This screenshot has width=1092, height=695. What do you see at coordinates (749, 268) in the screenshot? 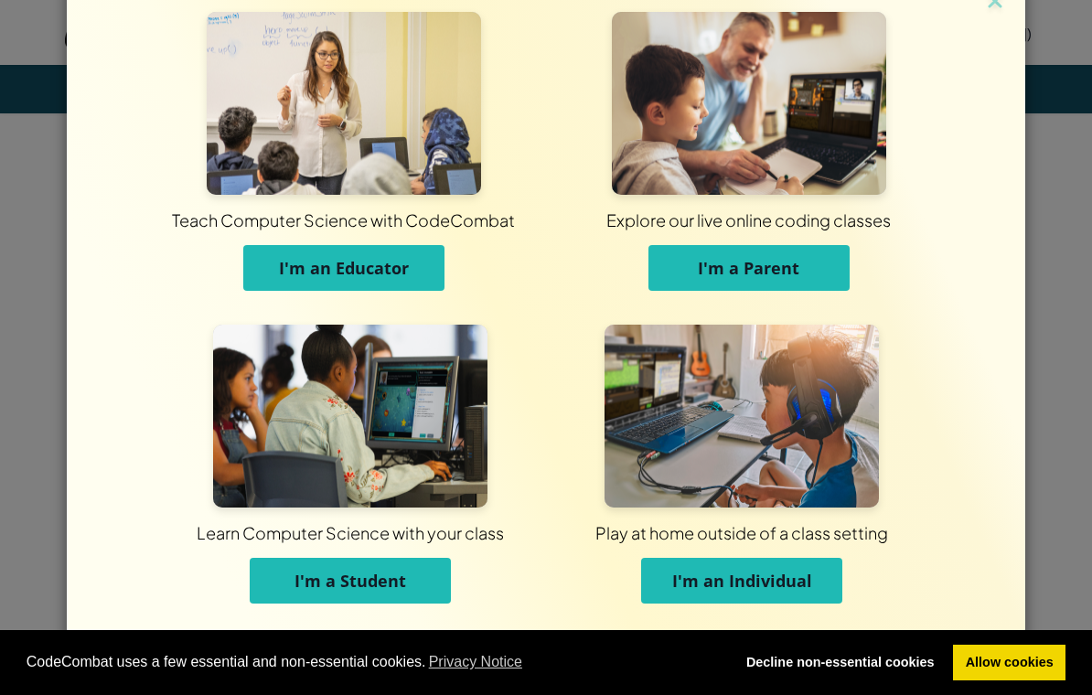
I see `button: I'm a Parent` at bounding box center [749, 268].